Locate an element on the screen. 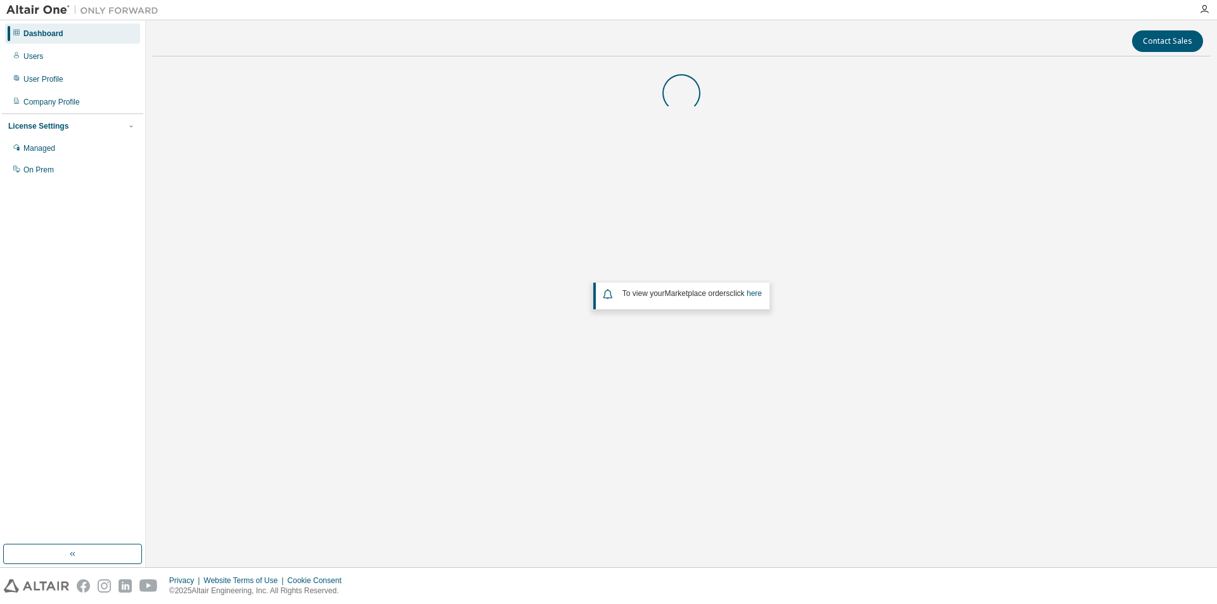 The image size is (1217, 604). div: Cookie Consent is located at coordinates (317, 580).